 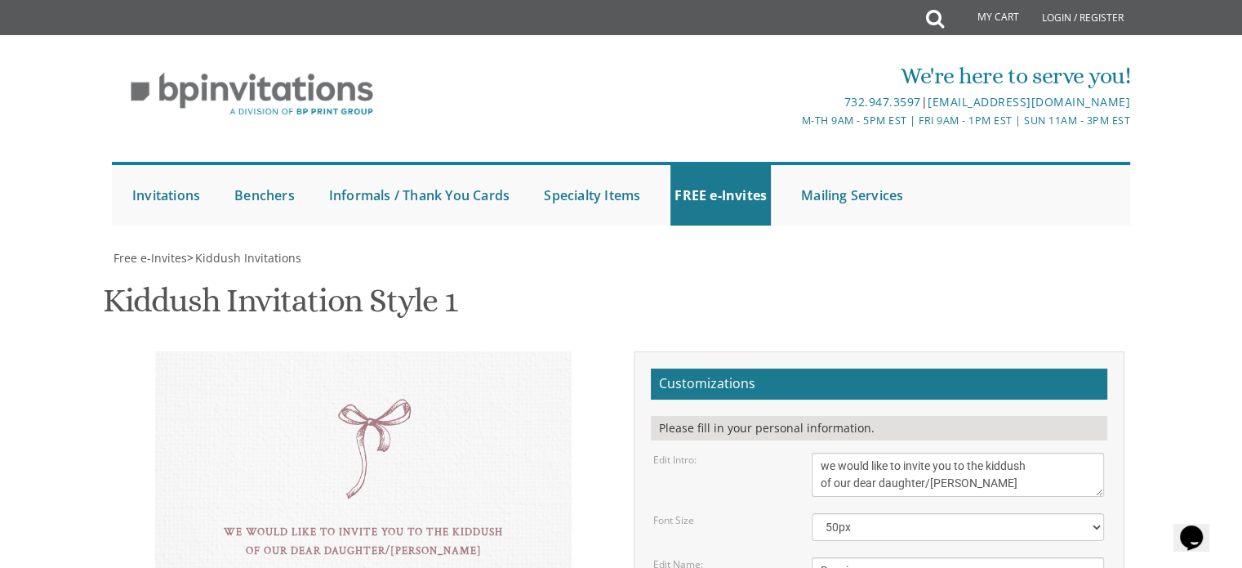 What do you see at coordinates (882, 101) in the screenshot?
I see `a: 732.947.3597` at bounding box center [882, 101].